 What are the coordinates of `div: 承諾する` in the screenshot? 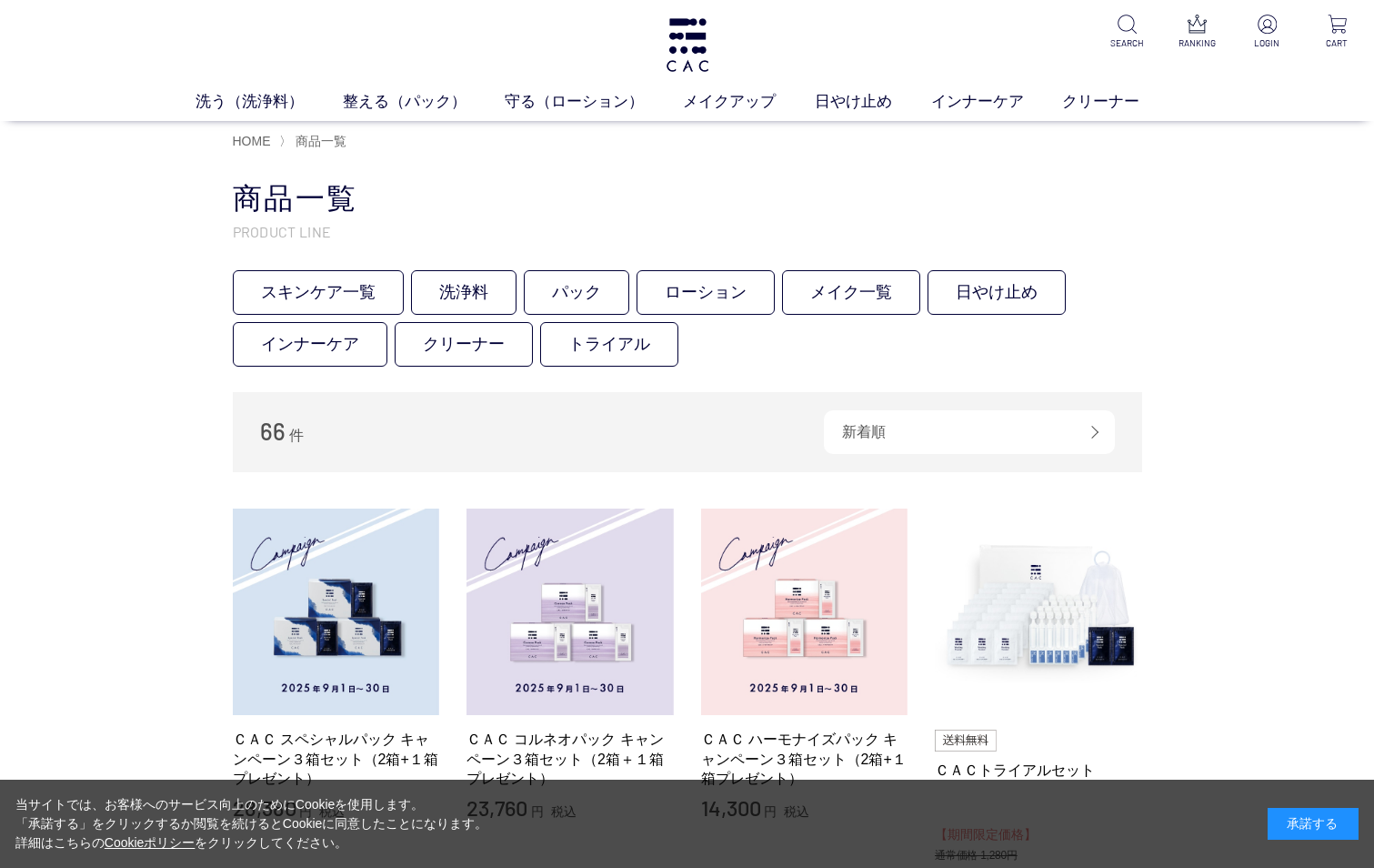 It's located at (1314, 823).